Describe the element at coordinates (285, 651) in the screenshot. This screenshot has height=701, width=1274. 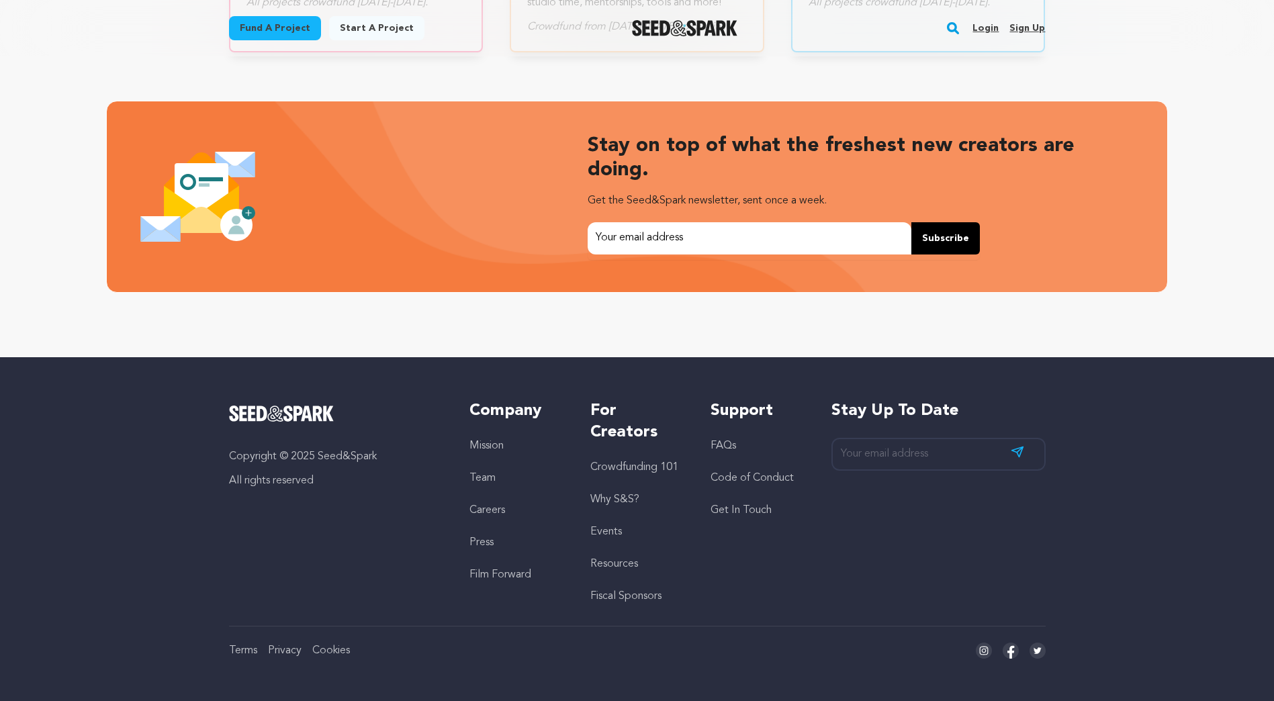
I see `a: Privacy` at that location.